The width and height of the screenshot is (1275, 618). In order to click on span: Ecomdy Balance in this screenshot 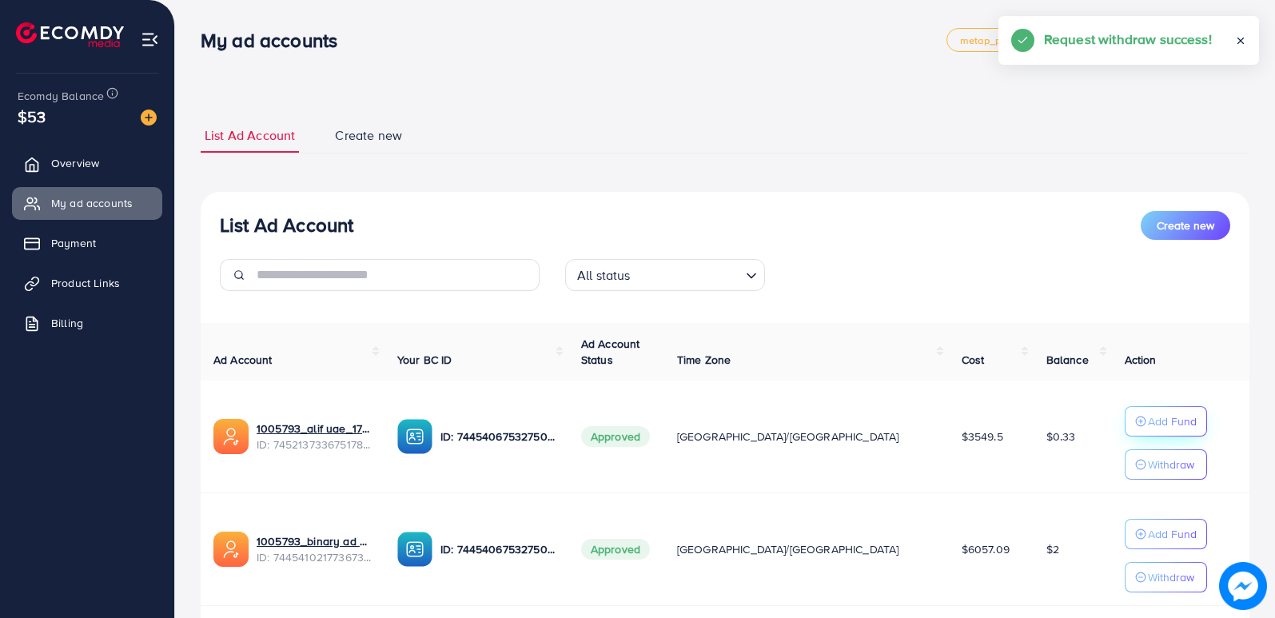, I will do `click(61, 96)`.